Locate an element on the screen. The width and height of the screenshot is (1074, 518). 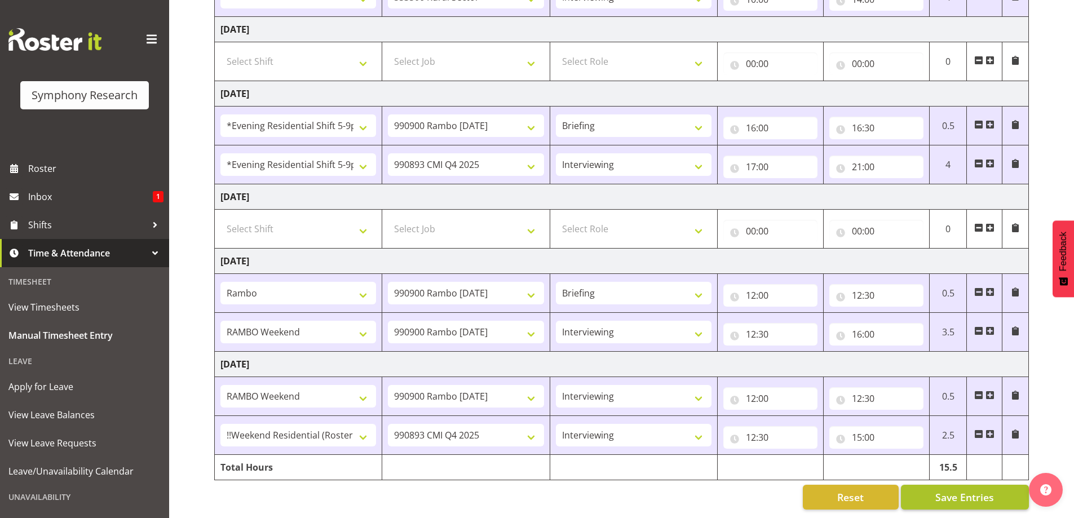
div: Symphony Research is located at coordinates (85, 95).